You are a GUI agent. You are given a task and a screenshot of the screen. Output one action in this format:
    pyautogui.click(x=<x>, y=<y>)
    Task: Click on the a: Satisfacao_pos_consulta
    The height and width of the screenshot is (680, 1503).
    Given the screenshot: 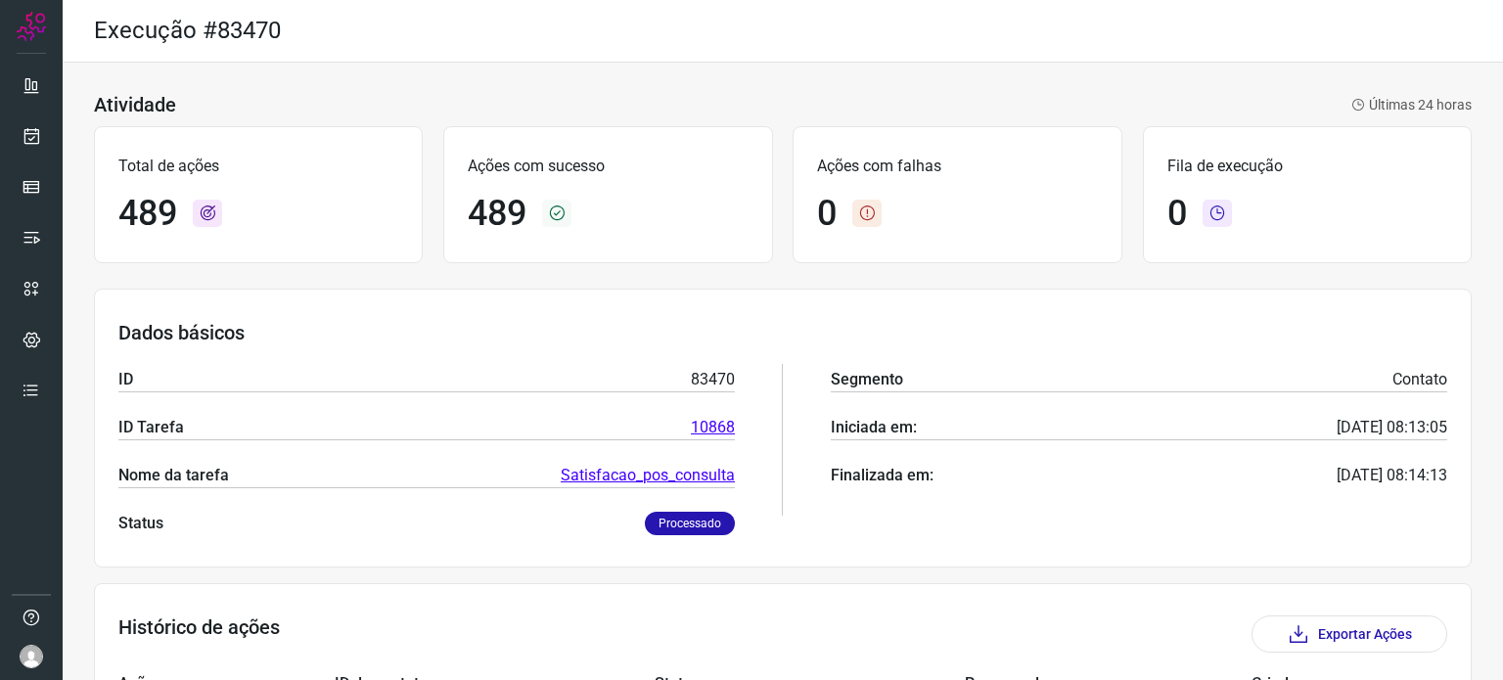 What is the action you would take?
    pyautogui.click(x=648, y=476)
    